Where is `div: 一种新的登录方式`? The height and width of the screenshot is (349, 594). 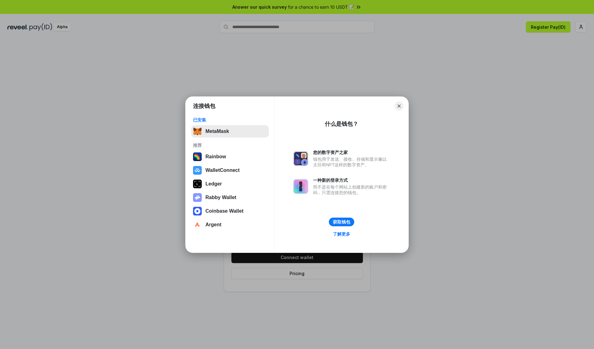 div: 一种新的登录方式 is located at coordinates (351, 180).